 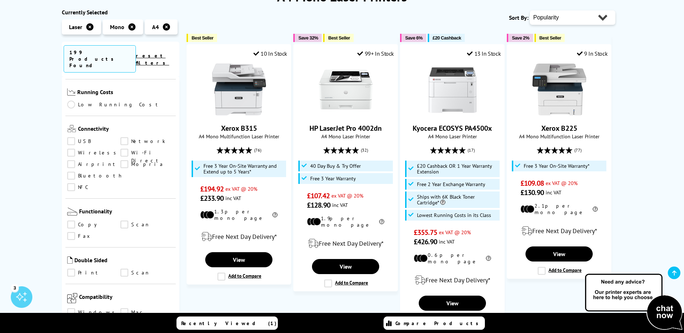 What do you see at coordinates (147, 312) in the screenshot?
I see `a: Mac` at bounding box center [147, 312].